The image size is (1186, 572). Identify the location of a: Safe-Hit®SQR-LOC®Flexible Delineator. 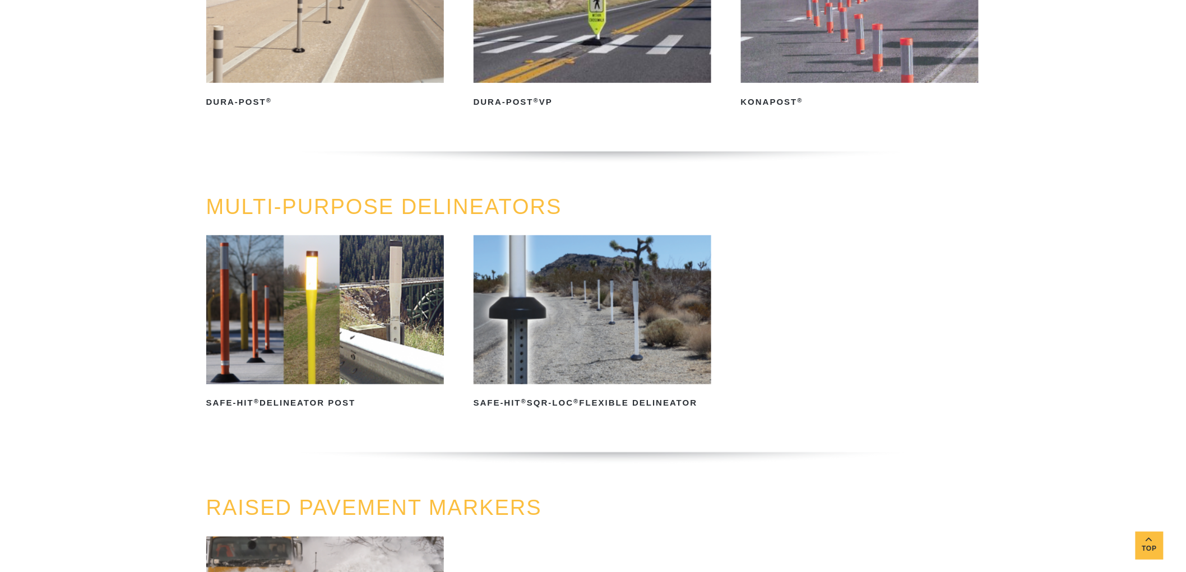
(592, 323).